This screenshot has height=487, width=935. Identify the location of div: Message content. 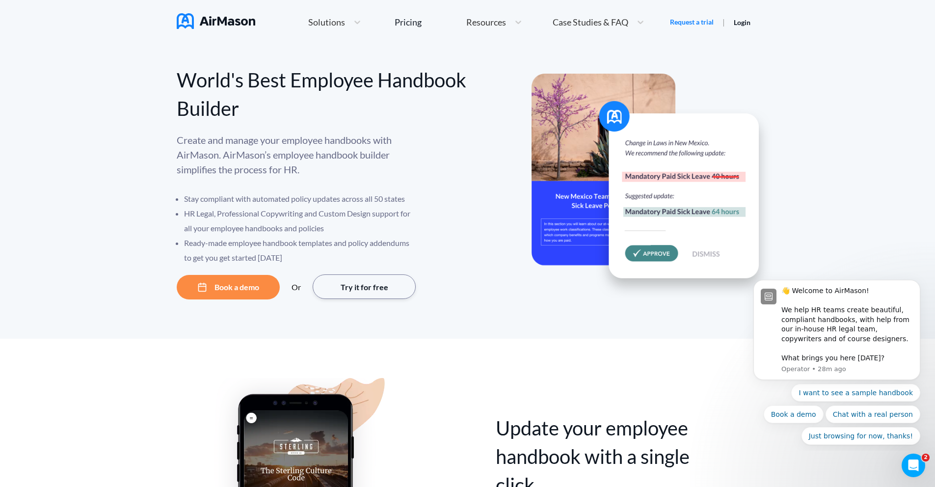
(108, 53).